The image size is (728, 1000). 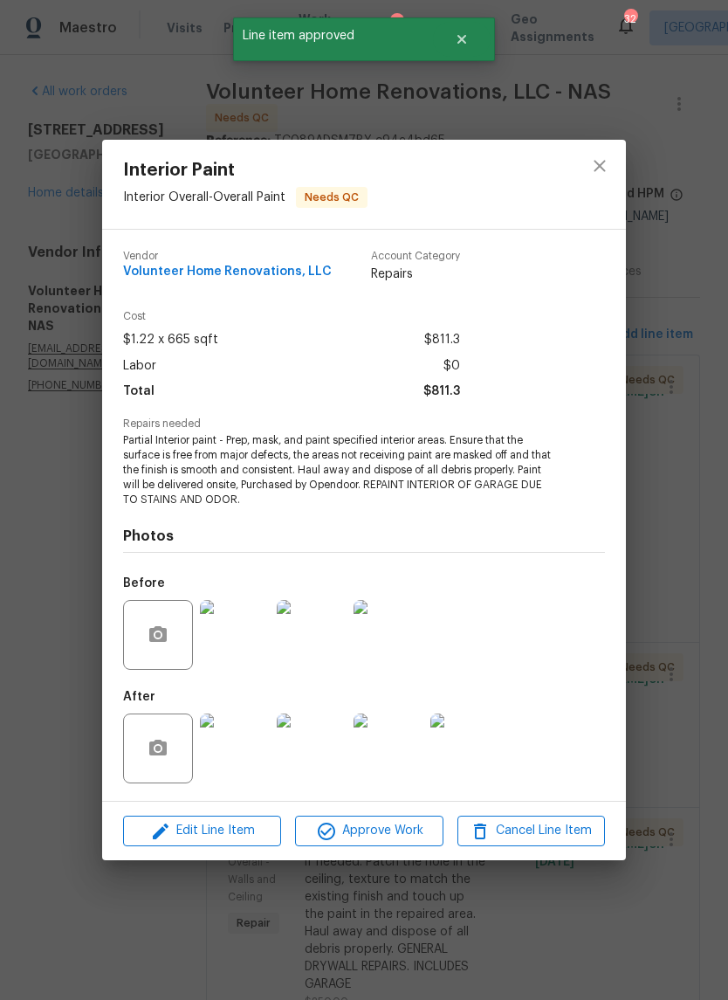 I want to click on button: Edit Line Item, so click(x=202, y=831).